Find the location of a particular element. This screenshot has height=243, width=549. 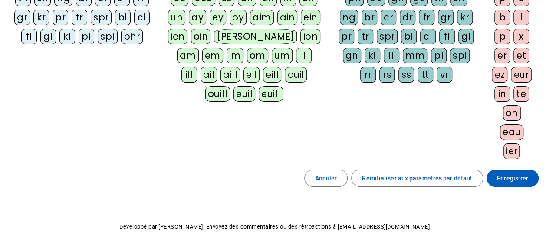

div: aill is located at coordinates (230, 75).